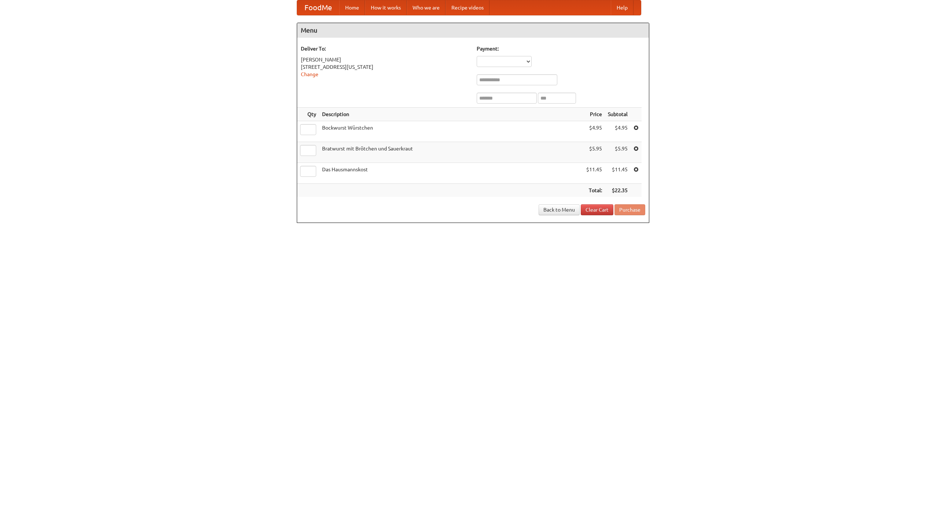  I want to click on a: Home, so click(352, 8).